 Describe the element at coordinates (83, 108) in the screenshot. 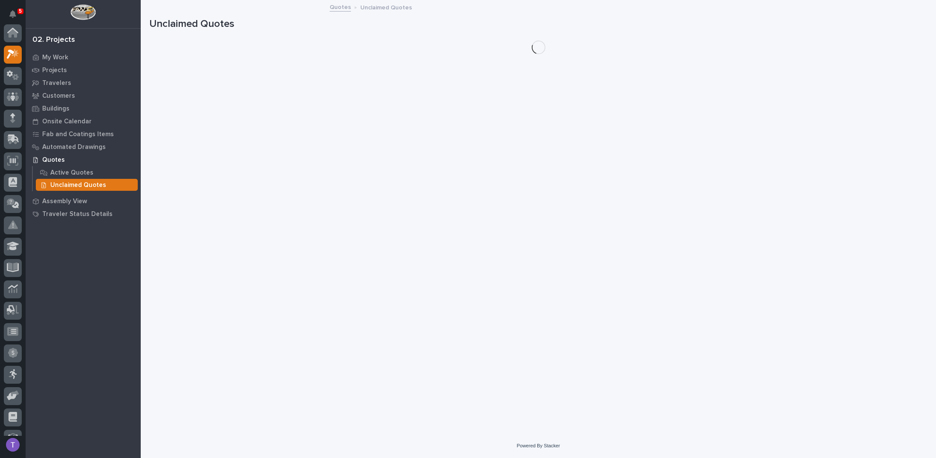

I see `a: Buildings` at that location.